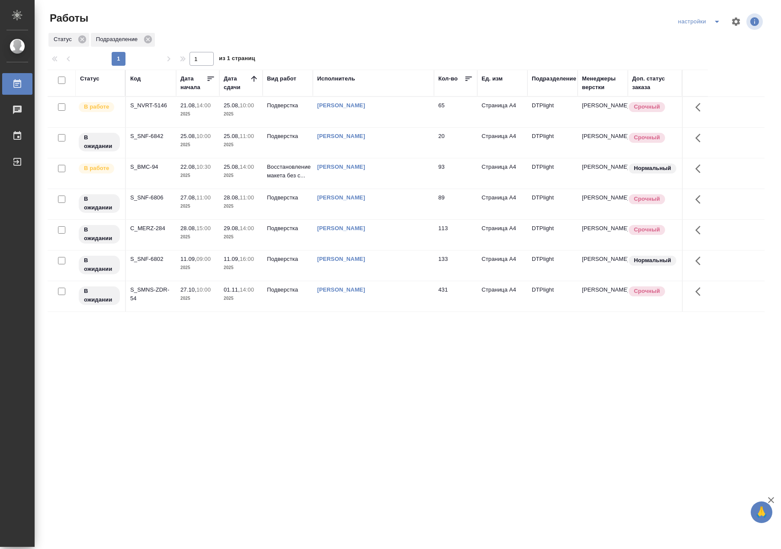 The height and width of the screenshot is (549, 781). What do you see at coordinates (247, 136) in the screenshot?
I see `p: 11:00` at bounding box center [247, 136].